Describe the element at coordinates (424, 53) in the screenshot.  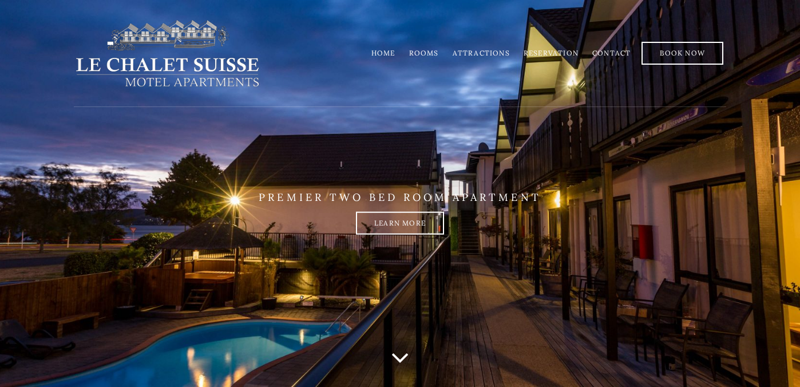
I see `a: Rooms` at that location.